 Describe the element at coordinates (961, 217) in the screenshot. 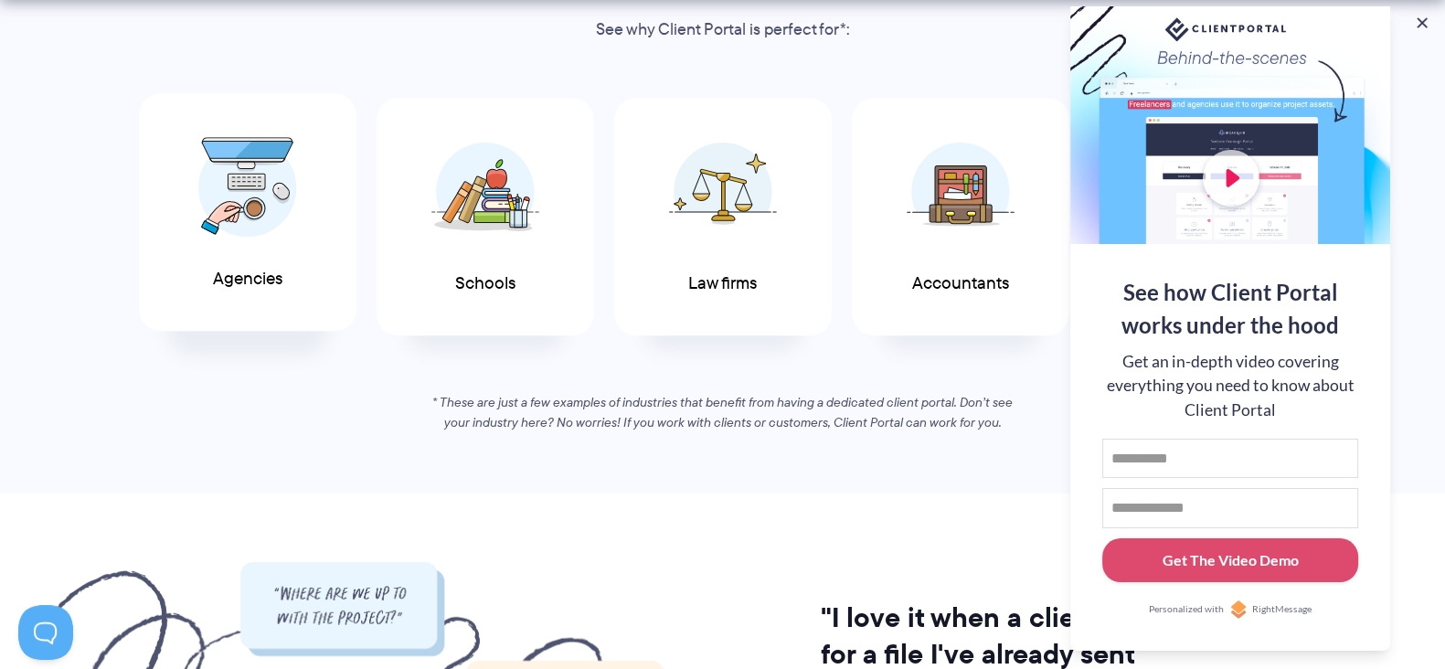

I see `a: Accountants` at that location.